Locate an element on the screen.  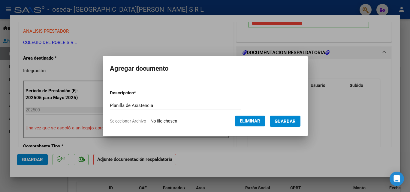
span: Eliminar is located at coordinates (250, 121).